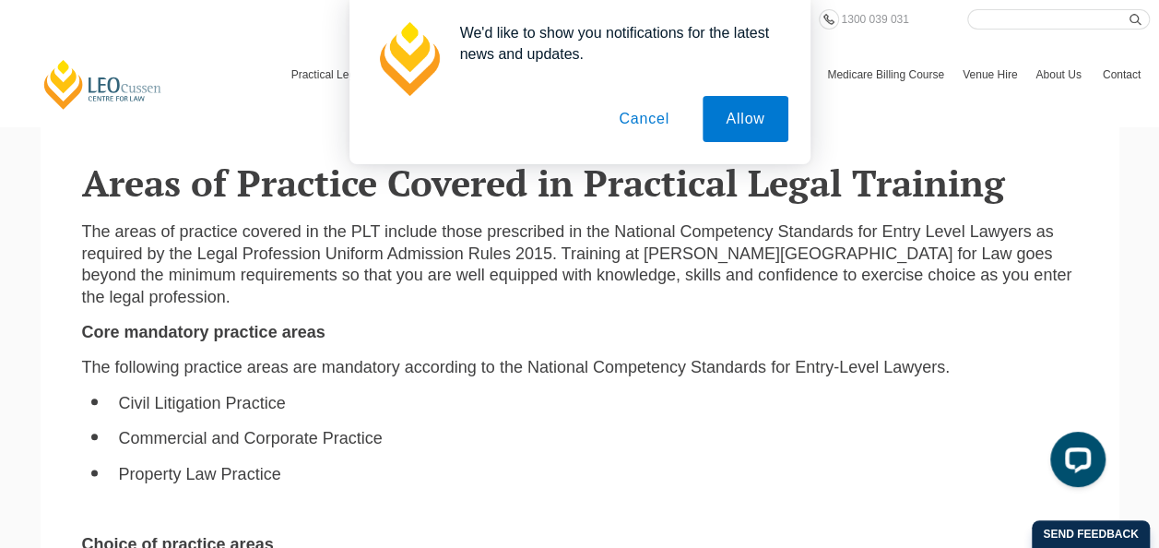 This screenshot has height=548, width=1159. What do you see at coordinates (580, 265) in the screenshot?
I see `p: The areas of practice covered in the PLT include those prescribed in the National Competency Stan...` at bounding box center [580, 265].